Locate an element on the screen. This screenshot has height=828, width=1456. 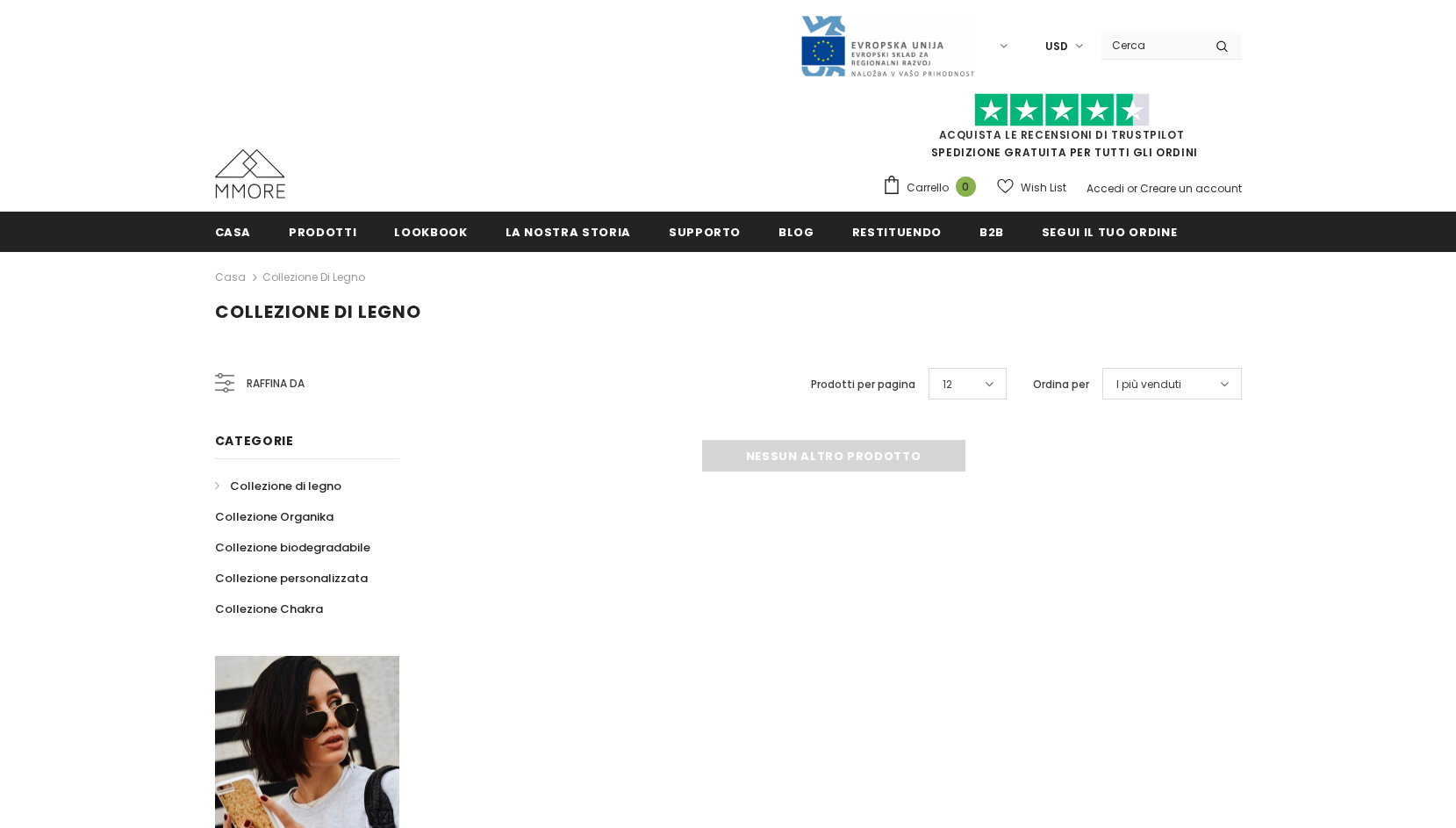
a: La nostra storia is located at coordinates (568, 231).